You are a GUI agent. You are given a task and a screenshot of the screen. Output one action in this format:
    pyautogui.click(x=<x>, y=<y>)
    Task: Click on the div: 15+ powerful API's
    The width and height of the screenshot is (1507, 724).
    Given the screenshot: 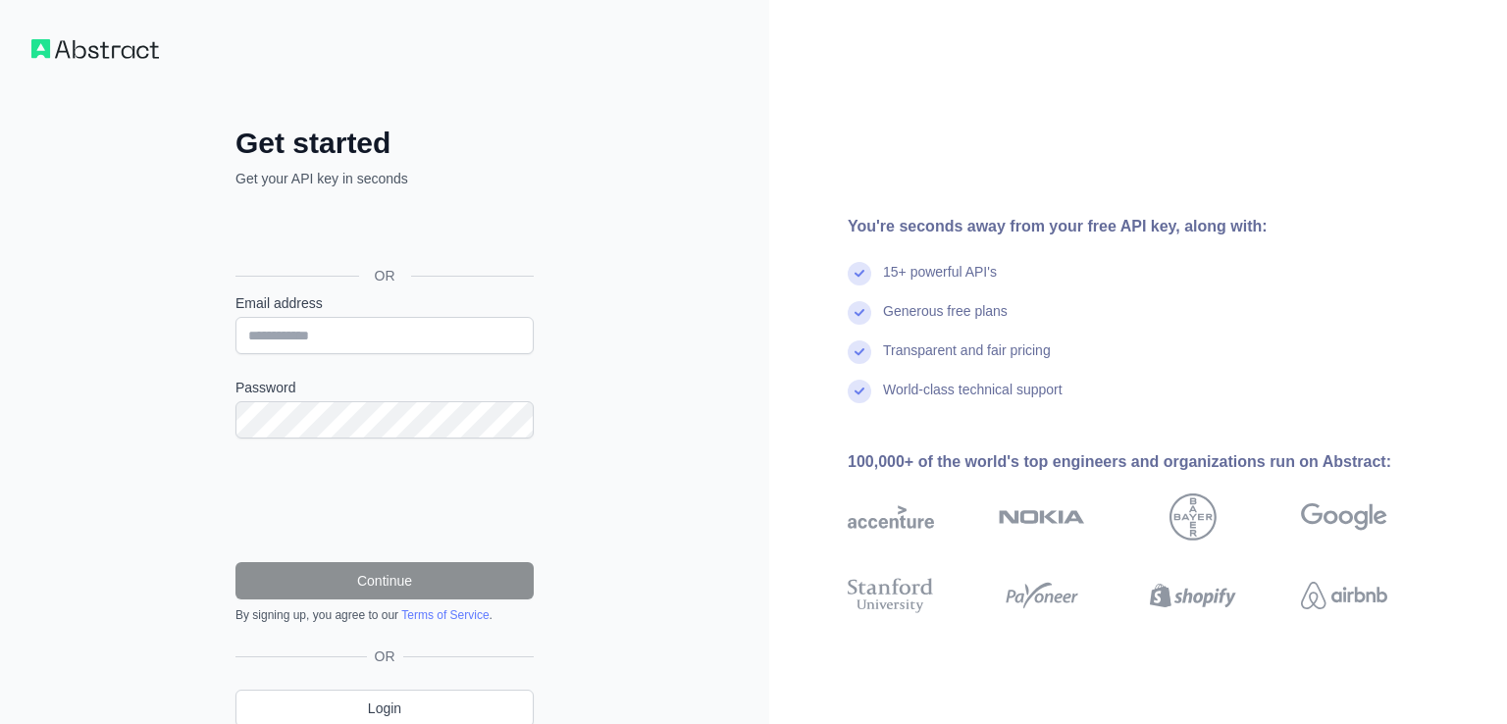 What is the action you would take?
    pyautogui.click(x=940, y=282)
    